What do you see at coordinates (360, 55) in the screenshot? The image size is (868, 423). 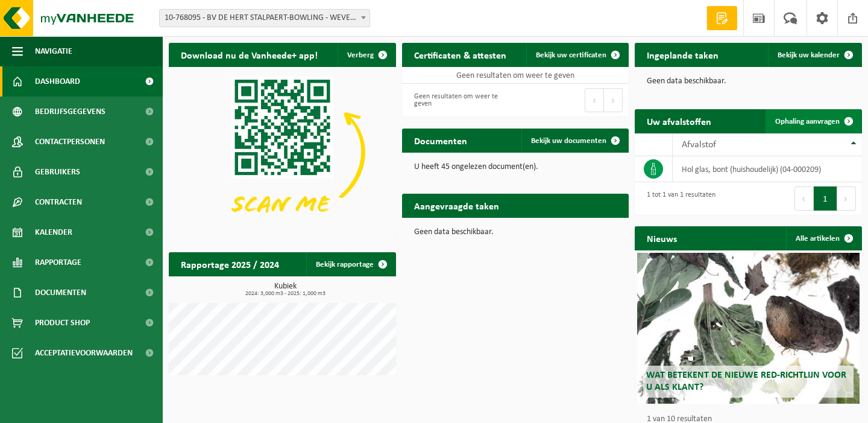 I see `span: Verberg` at bounding box center [360, 55].